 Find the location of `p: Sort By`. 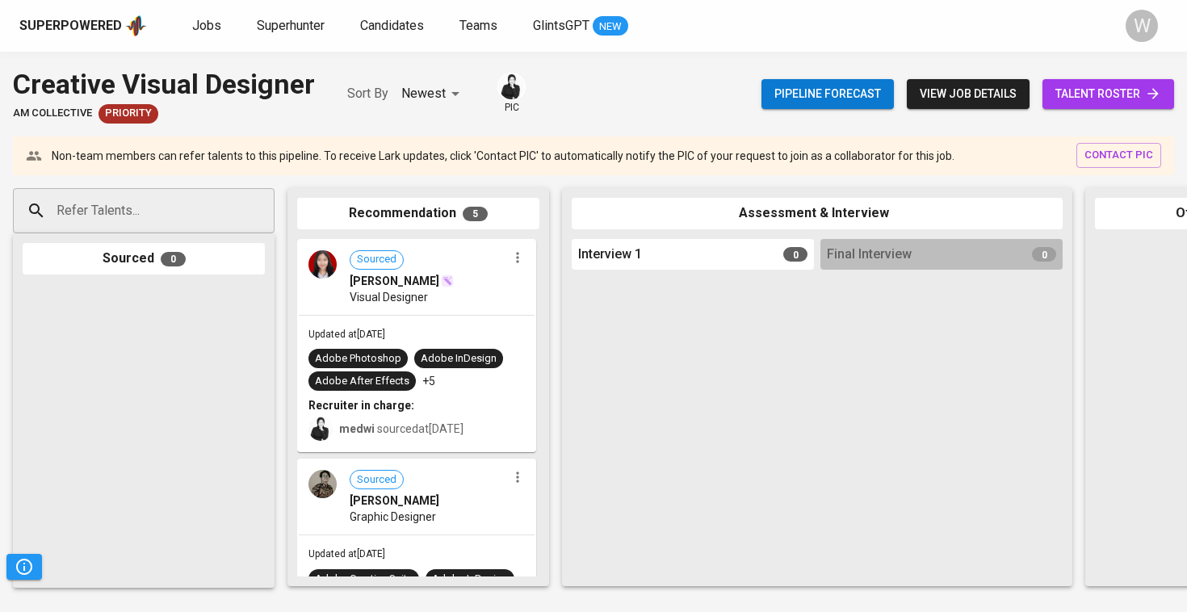

p: Sort By is located at coordinates (368, 94).